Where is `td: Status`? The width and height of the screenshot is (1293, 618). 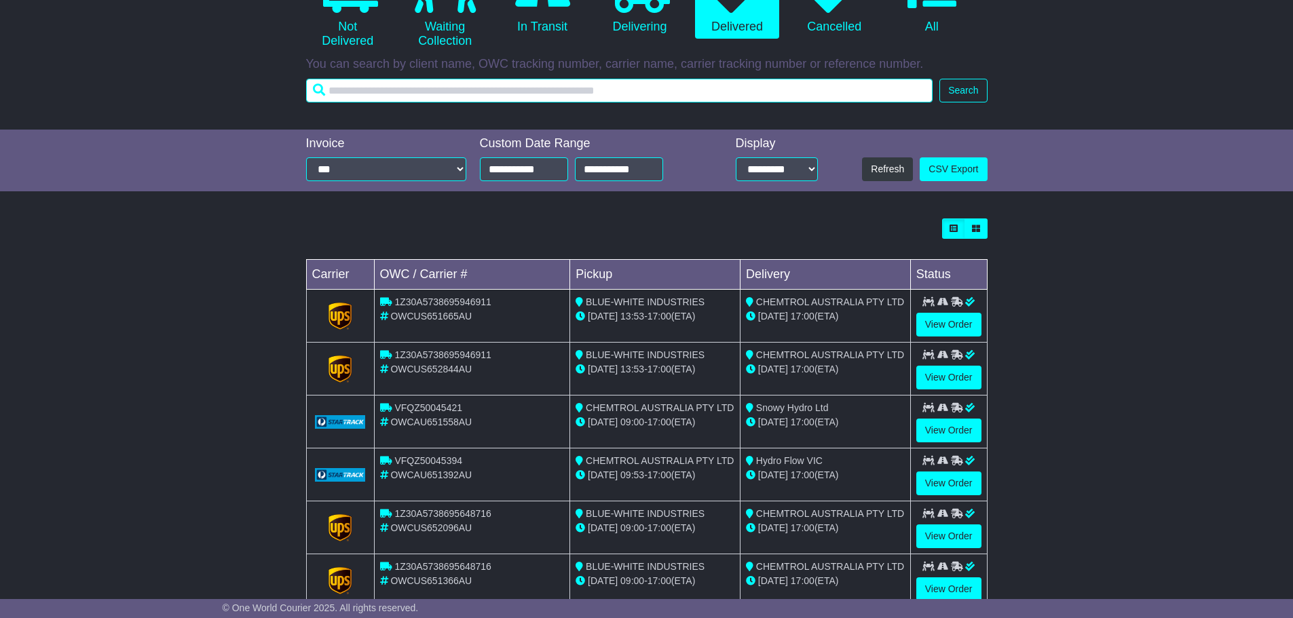 td: Status is located at coordinates (948, 275).